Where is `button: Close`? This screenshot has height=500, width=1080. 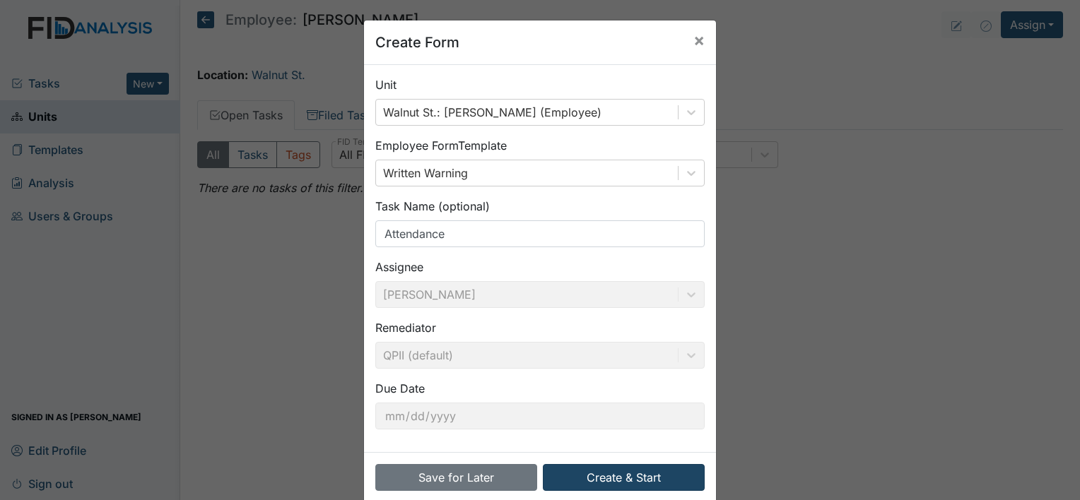 button: Close is located at coordinates (699, 40).